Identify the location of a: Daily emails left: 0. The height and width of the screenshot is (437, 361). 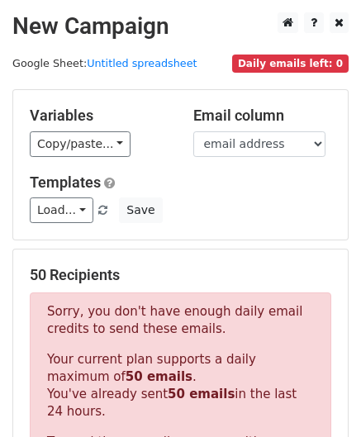
(290, 63).